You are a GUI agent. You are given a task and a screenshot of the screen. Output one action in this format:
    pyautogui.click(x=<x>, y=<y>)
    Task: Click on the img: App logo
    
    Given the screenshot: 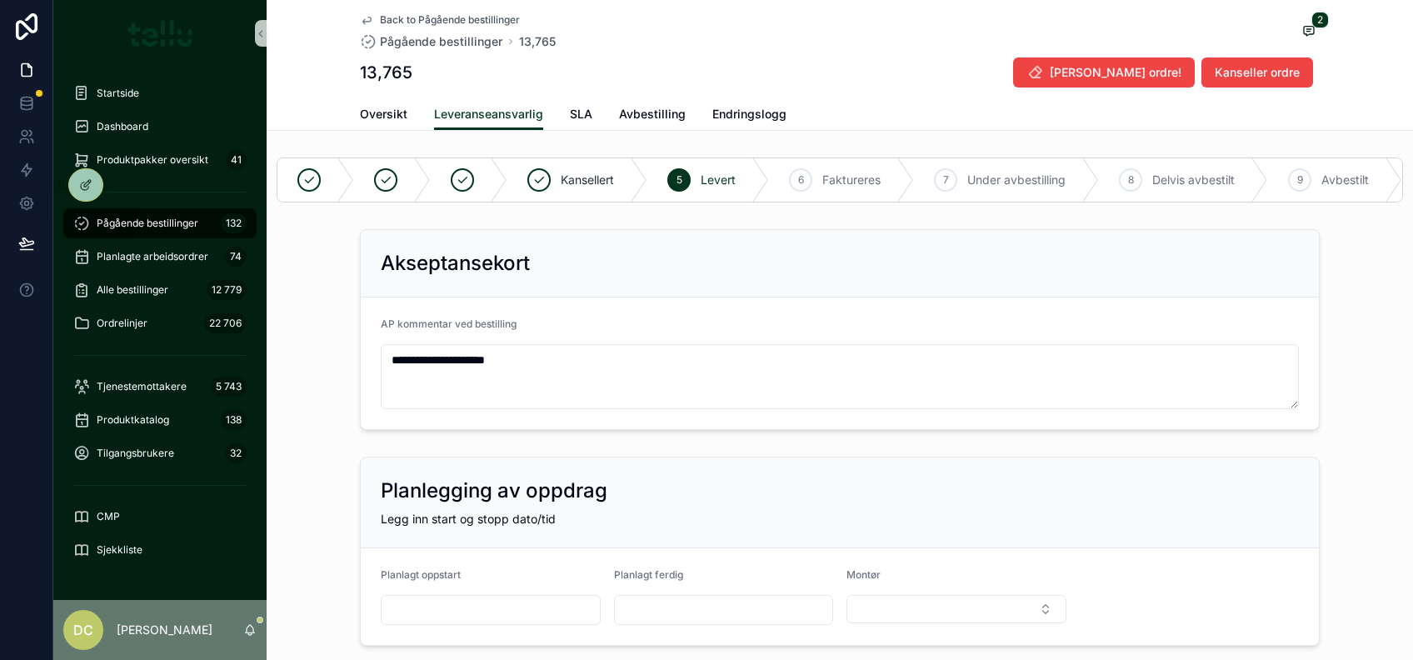 What is the action you would take?
    pyautogui.click(x=160, y=33)
    